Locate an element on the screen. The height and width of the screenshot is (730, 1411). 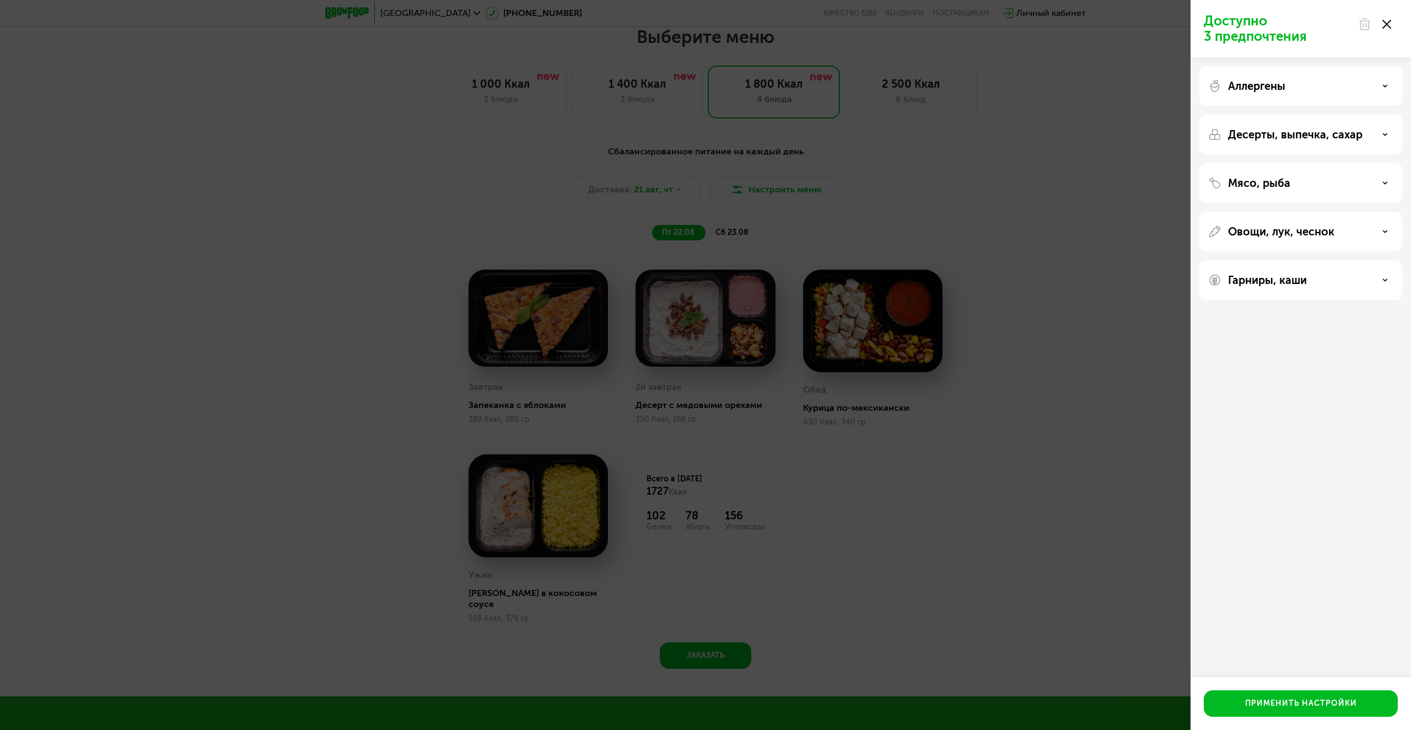
p: Гарниры, каши is located at coordinates (1267, 280).